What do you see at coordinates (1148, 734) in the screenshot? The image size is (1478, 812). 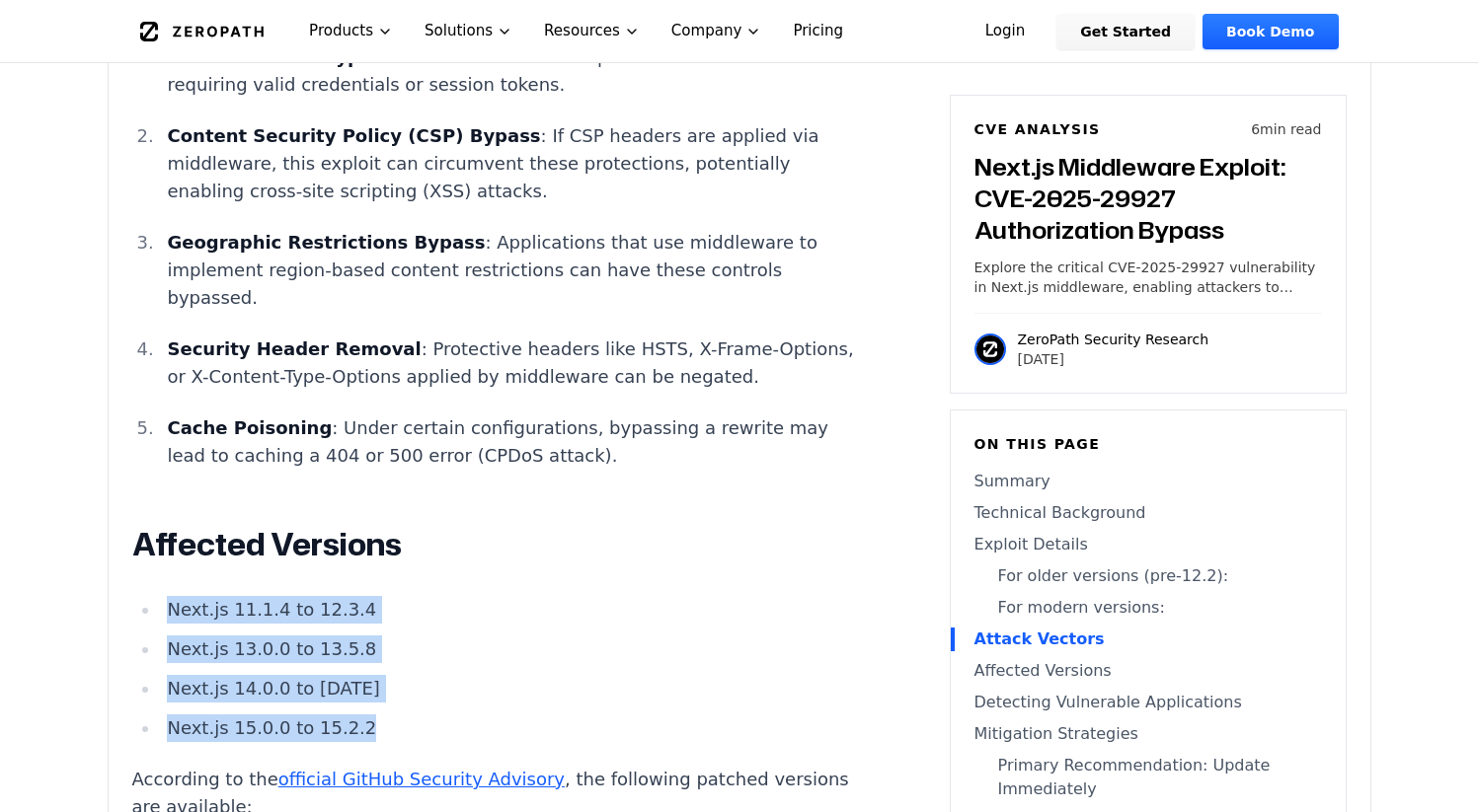 I see `a: Mitigation Strategies` at bounding box center [1148, 734].